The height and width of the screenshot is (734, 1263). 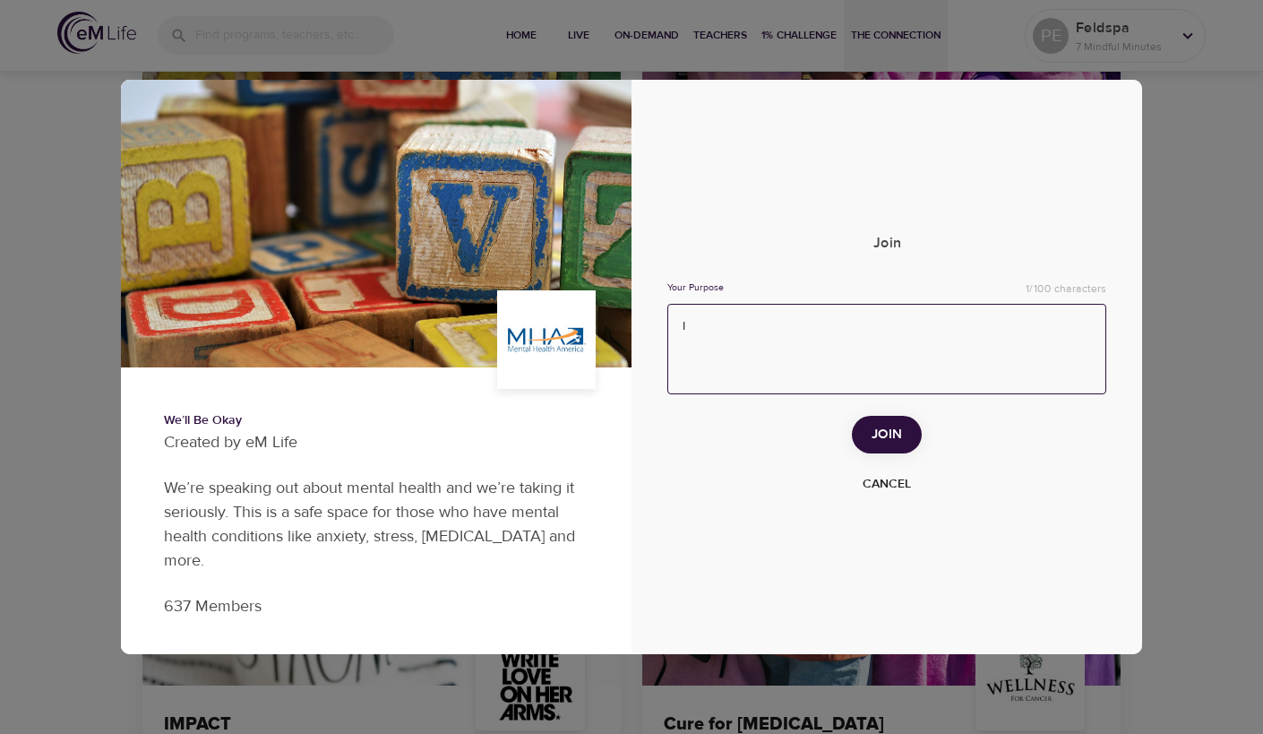 What do you see at coordinates (376, 420) in the screenshot?
I see `h6: We’ll Be Okay` at bounding box center [376, 420].